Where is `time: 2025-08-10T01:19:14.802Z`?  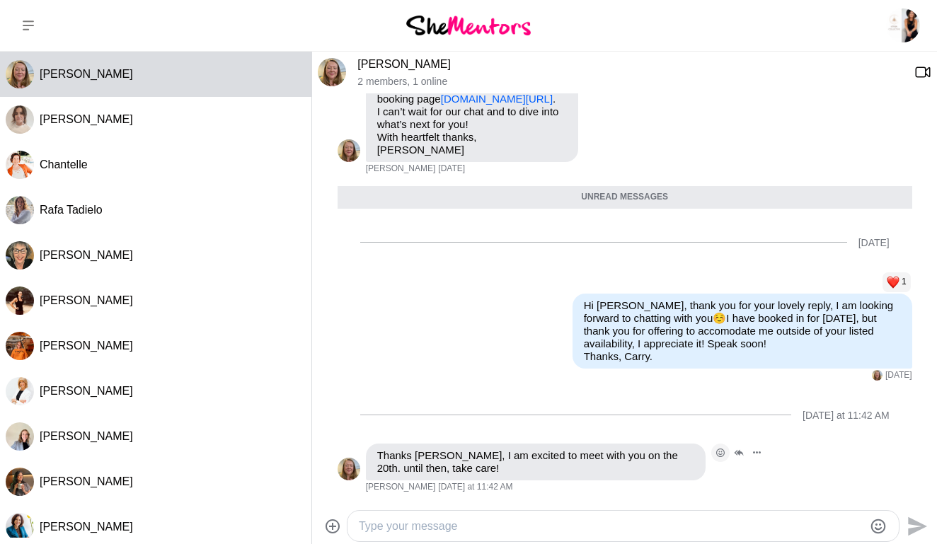
time: 2025-08-10T01:19:14.802Z is located at coordinates (899, 376).